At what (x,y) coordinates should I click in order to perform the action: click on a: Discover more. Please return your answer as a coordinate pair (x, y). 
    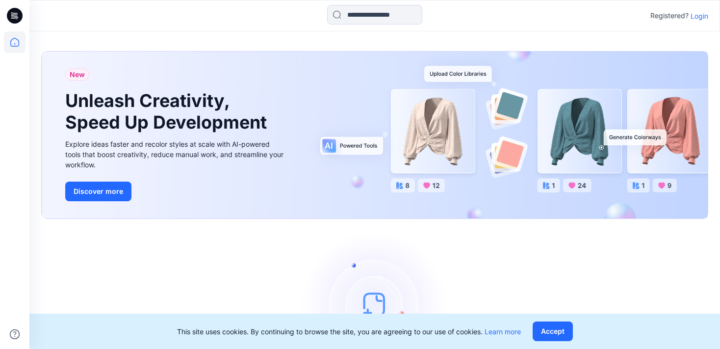
    Looking at the image, I should click on (175, 191).